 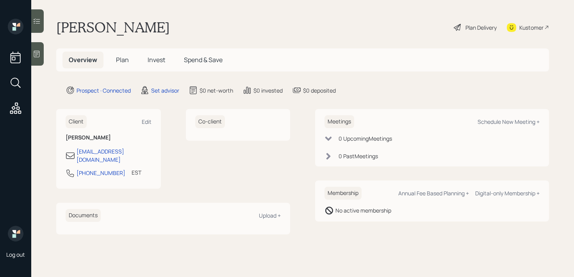 I want to click on span: Spend & Save, so click(x=203, y=60).